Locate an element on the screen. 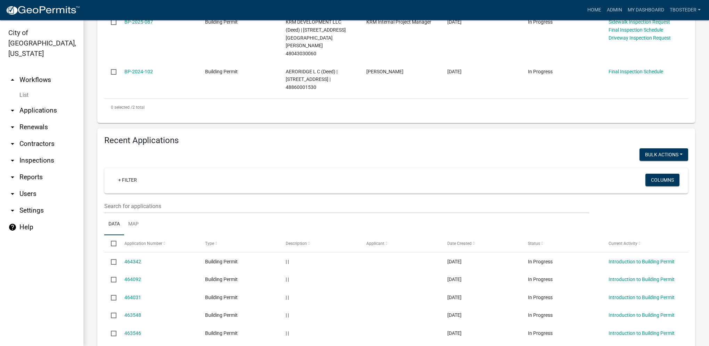 This screenshot has height=346, width=709. h4: Recent Applications is located at coordinates (396, 140).